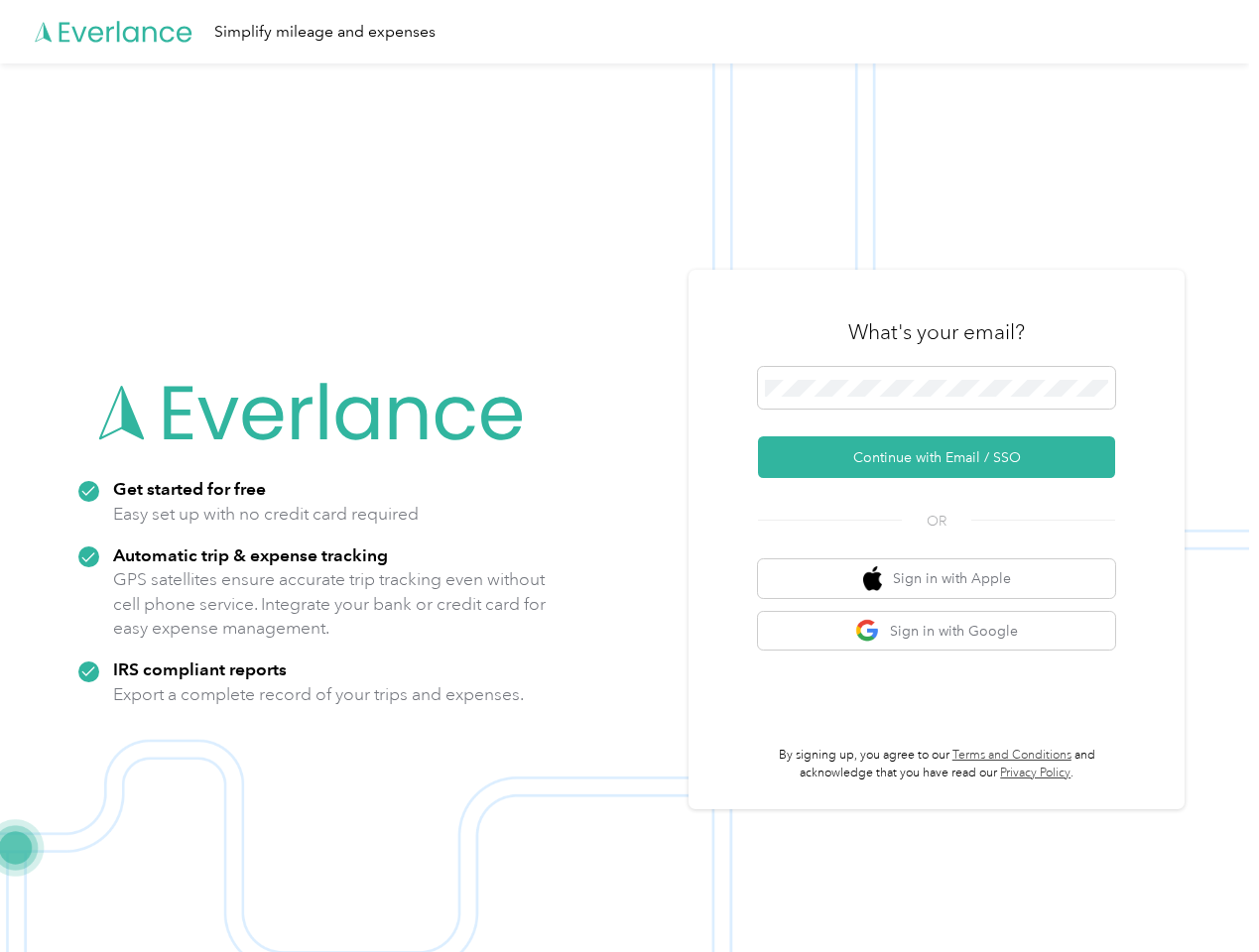  What do you see at coordinates (936, 332) in the screenshot?
I see `h3: What's your email?` at bounding box center [936, 332].